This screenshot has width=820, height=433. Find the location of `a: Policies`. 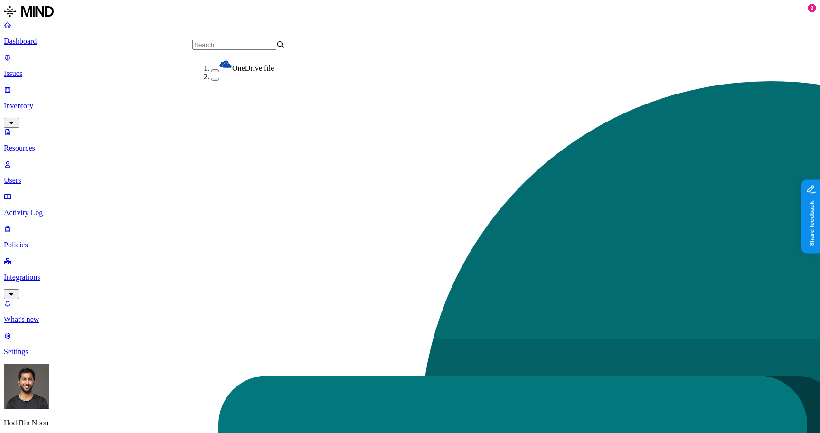

a: Policies is located at coordinates (410, 237).